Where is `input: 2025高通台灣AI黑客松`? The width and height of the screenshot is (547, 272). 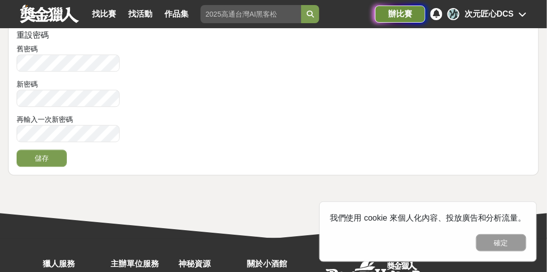
input: 2025高通台灣AI黑客松 is located at coordinates (251, 14).